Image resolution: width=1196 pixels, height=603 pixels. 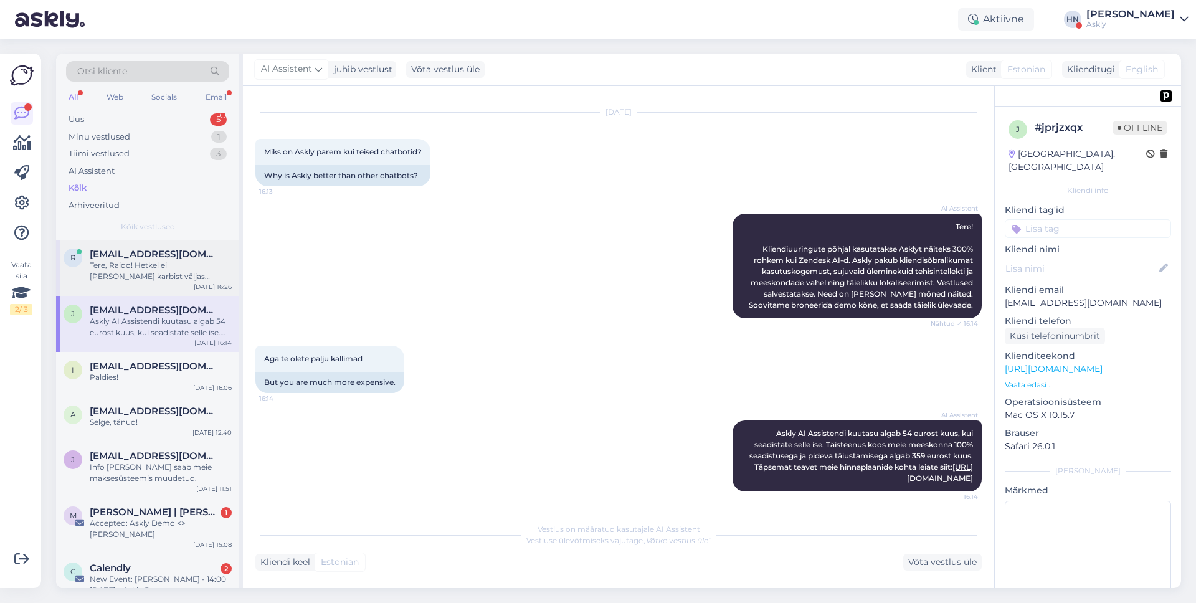 I want to click on div: Vaata siia, so click(x=21, y=287).